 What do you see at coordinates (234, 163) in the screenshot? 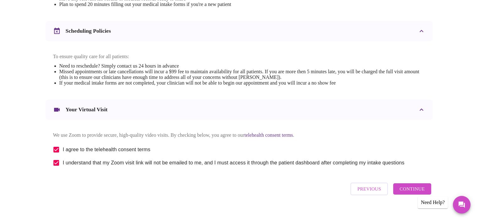
I see `span: I understand that my Zoom visit link will not be emailed to me, and I must access it through the ...` at bounding box center [234, 163].